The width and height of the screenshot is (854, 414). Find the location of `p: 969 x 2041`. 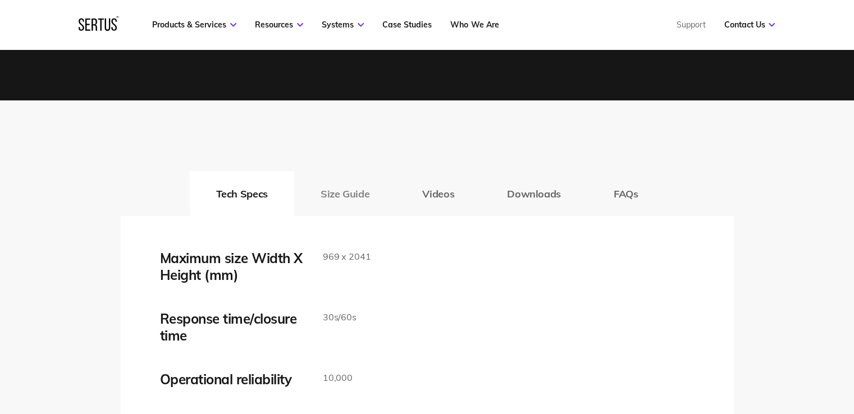

p: 969 x 2041 is located at coordinates (347, 257).